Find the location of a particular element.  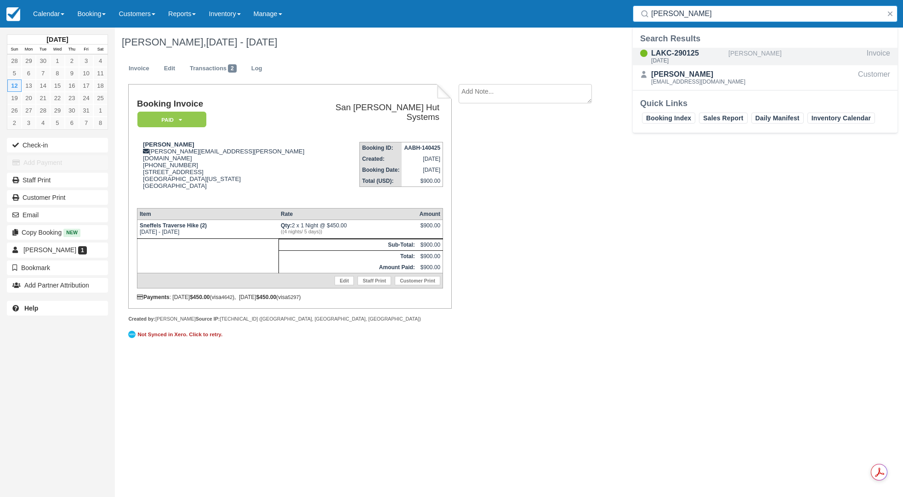

a: Booking Index is located at coordinates (669, 118).